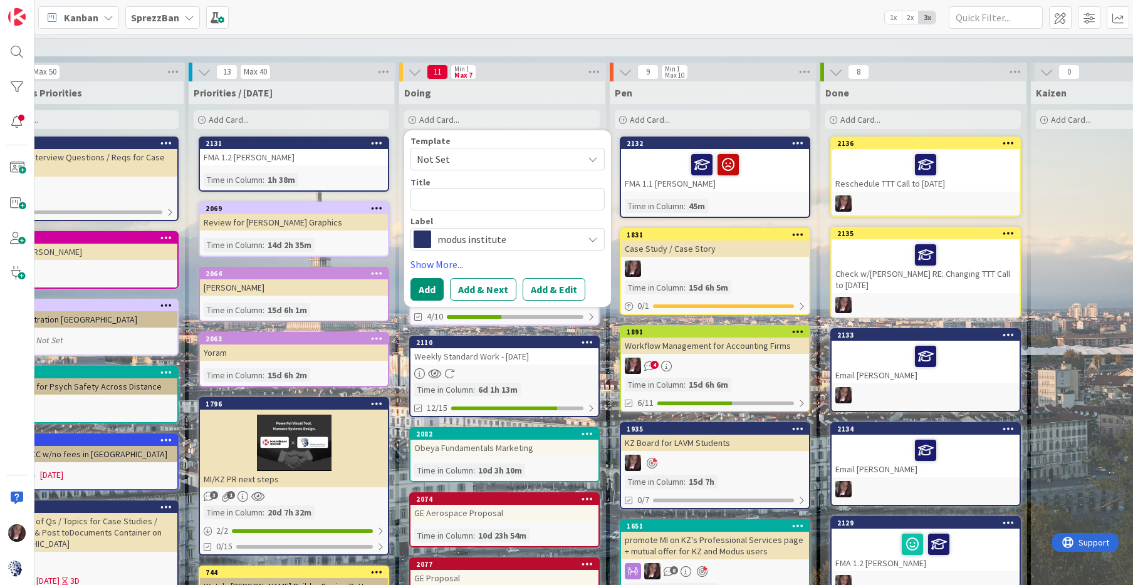  What do you see at coordinates (1051, 93) in the screenshot?
I see `span: Kaizen` at bounding box center [1051, 93].